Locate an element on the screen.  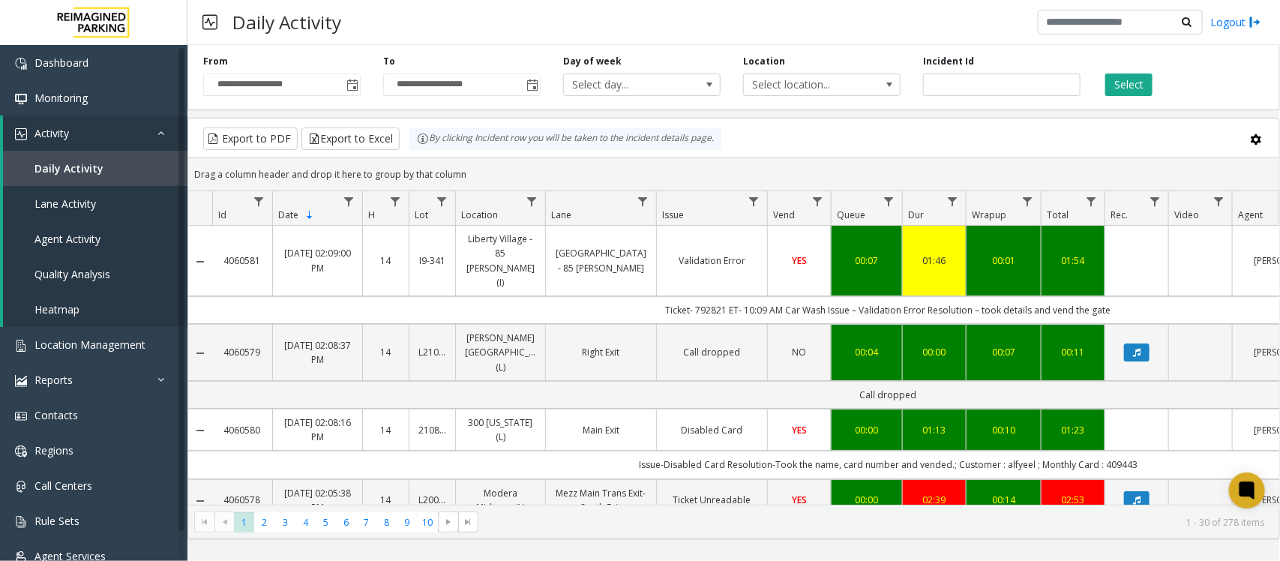
span: Toggle popup is located at coordinates (532, 85).